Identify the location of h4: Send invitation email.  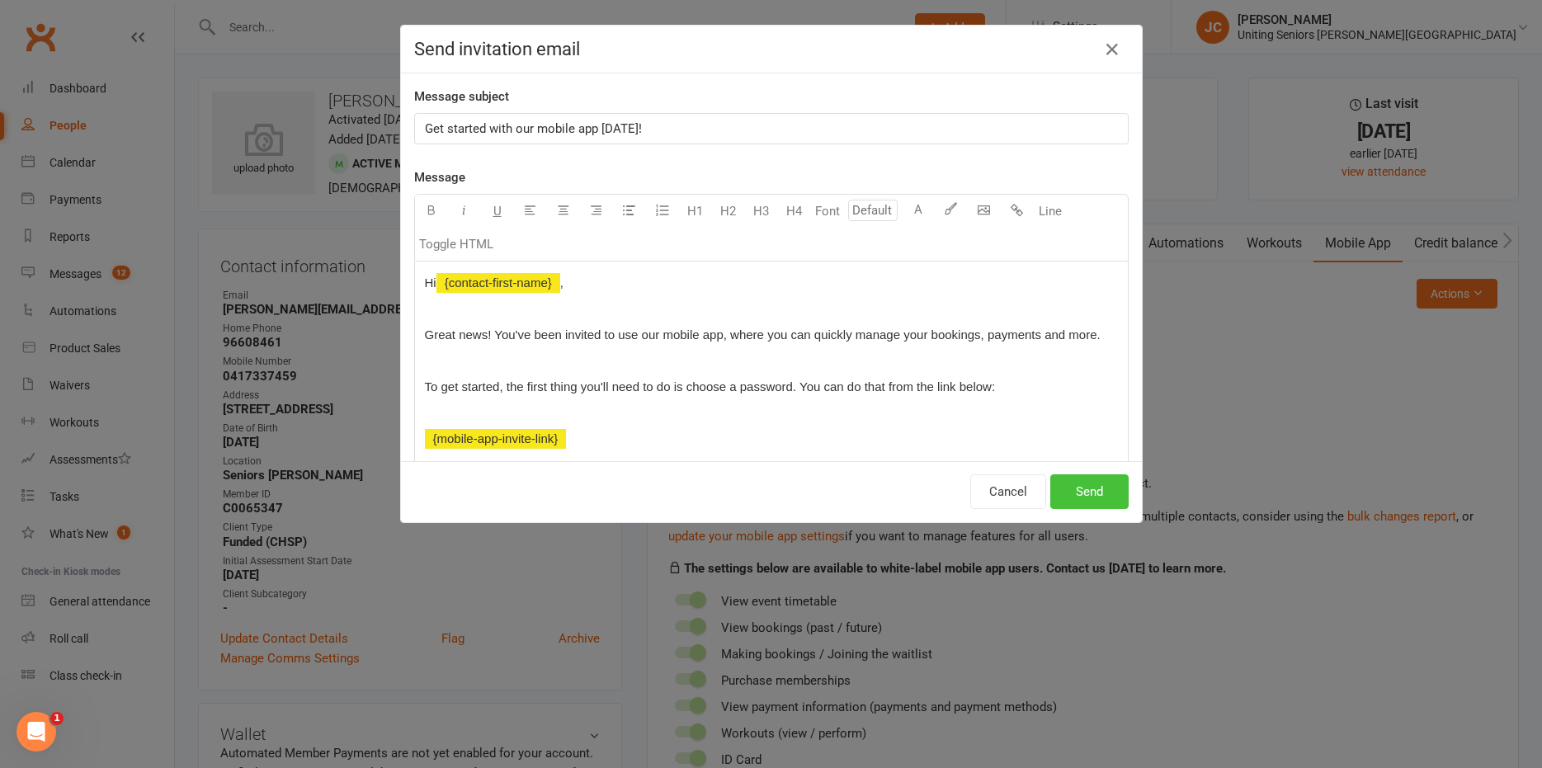
(771, 49).